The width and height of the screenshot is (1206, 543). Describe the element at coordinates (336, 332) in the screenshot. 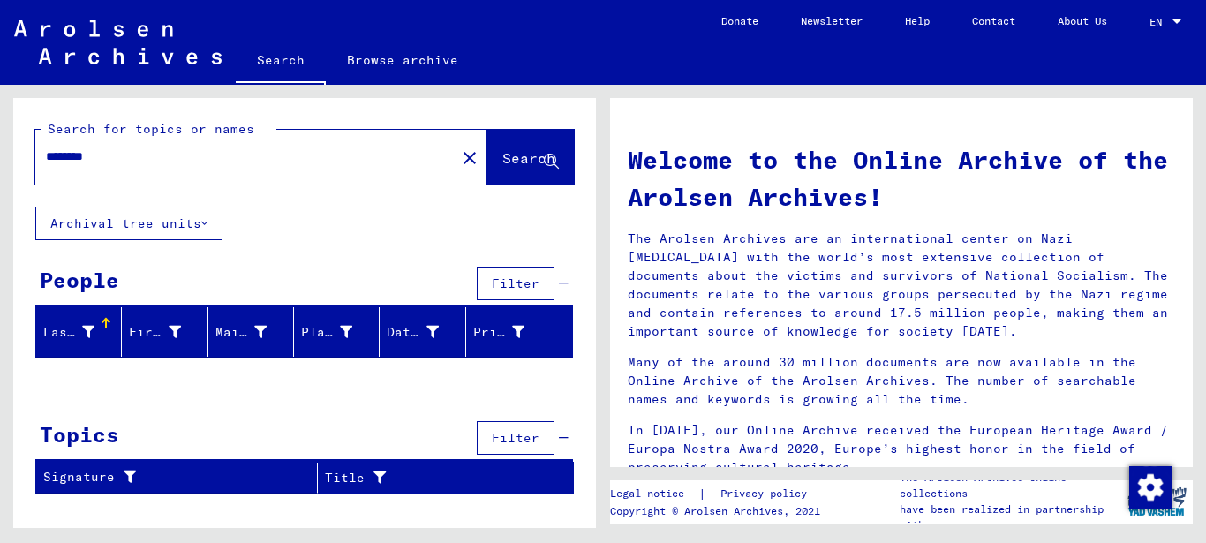

I see `mat-header-cell: Place of Birth` at that location.